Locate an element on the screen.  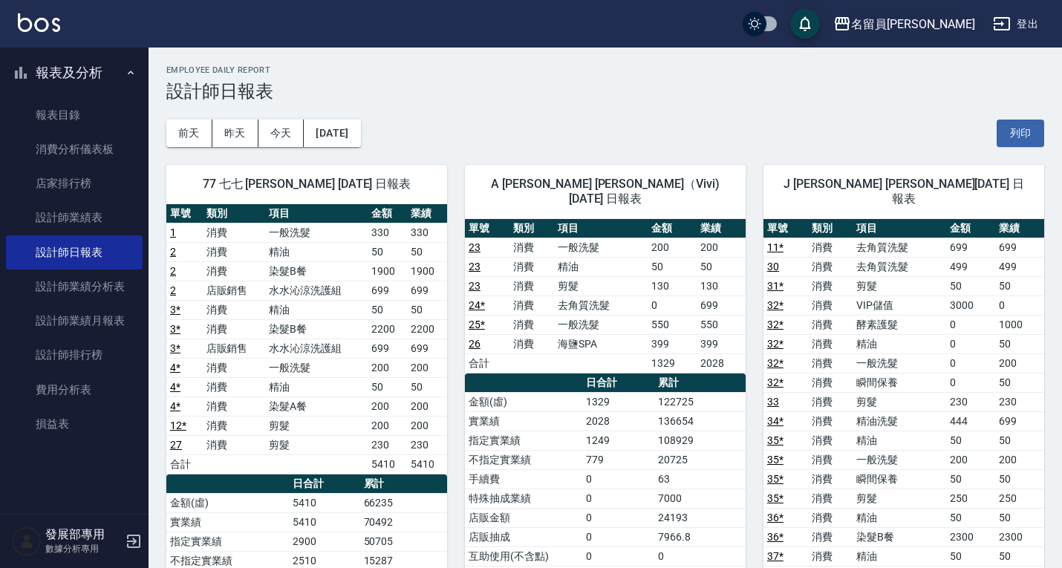
td: 1329 is located at coordinates (618, 402).